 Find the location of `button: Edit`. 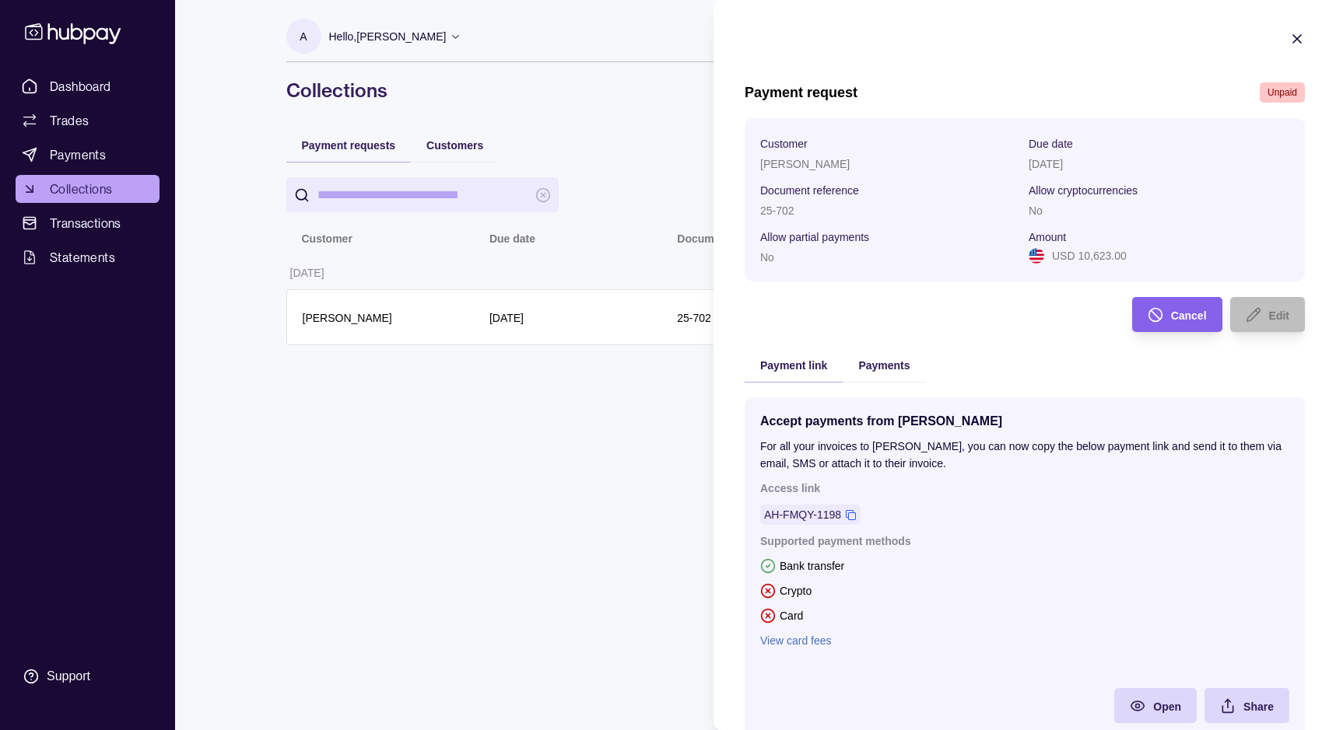

button: Edit is located at coordinates (1267, 314).